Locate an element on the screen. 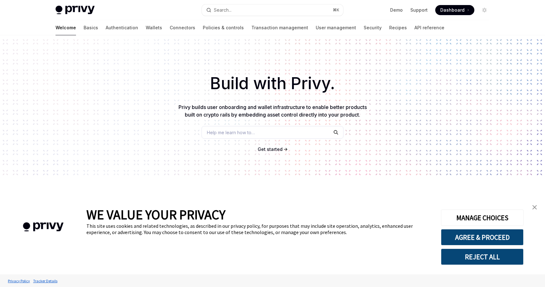 The width and height of the screenshot is (545, 287). img: company logo is located at coordinates (43, 227).